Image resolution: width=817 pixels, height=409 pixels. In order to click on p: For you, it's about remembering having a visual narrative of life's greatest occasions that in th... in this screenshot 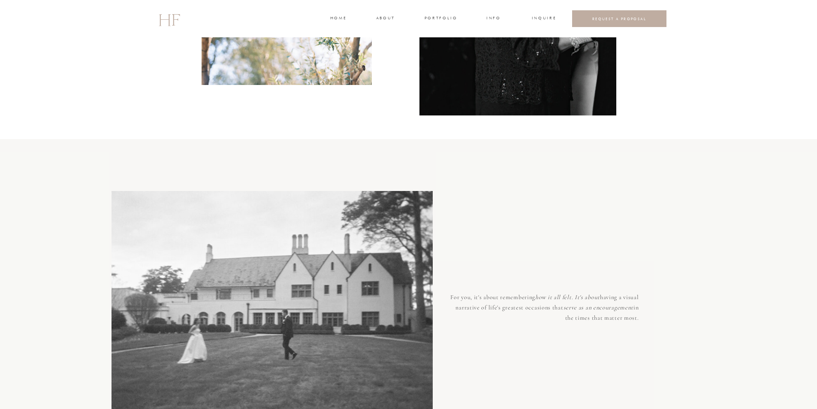, I will do `click(544, 302)`.